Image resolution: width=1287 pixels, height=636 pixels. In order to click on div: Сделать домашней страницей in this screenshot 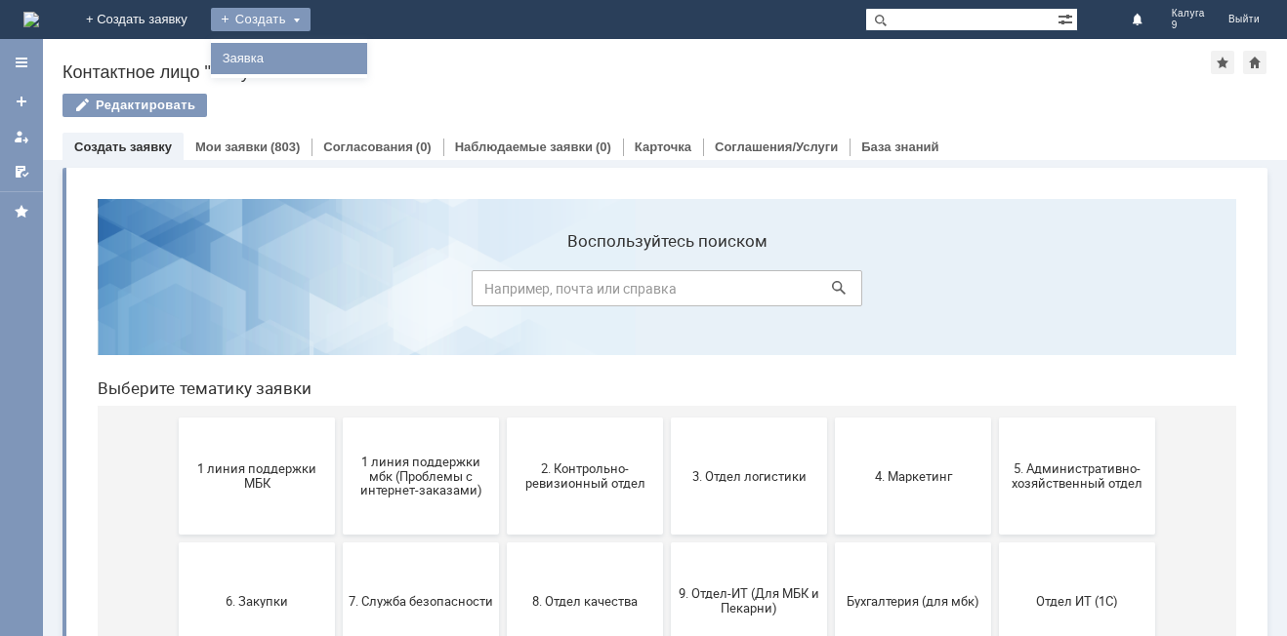, I will do `click(1254, 62)`.